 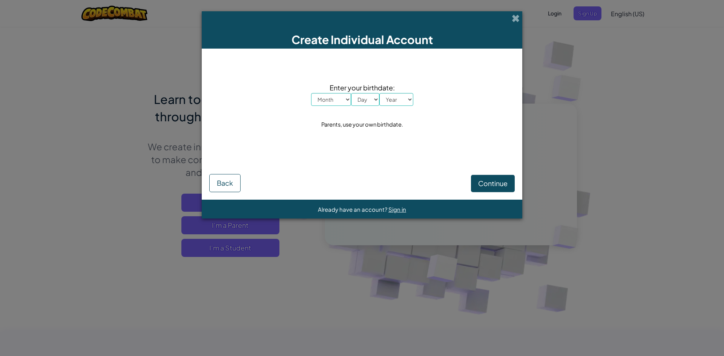 What do you see at coordinates (493, 184) in the screenshot?
I see `button: Continue` at bounding box center [493, 184].